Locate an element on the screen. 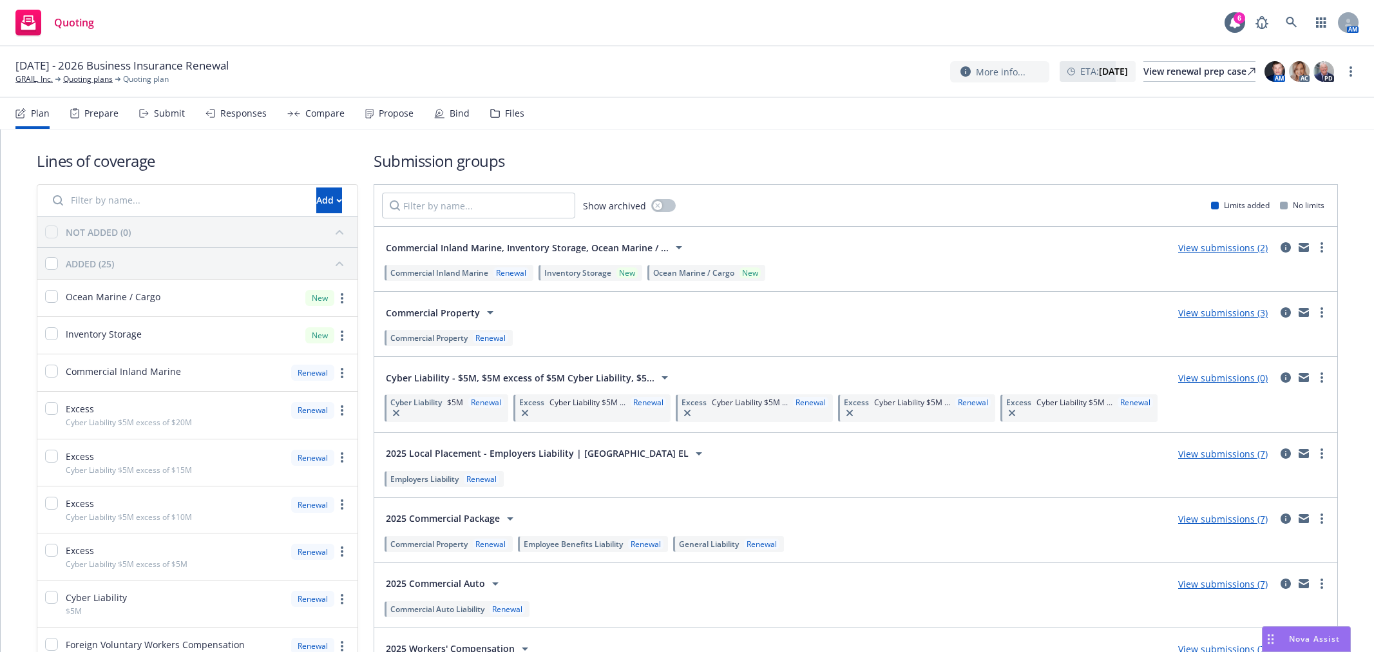 This screenshot has width=1374, height=652. button: Commercial Property is located at coordinates (442, 312).